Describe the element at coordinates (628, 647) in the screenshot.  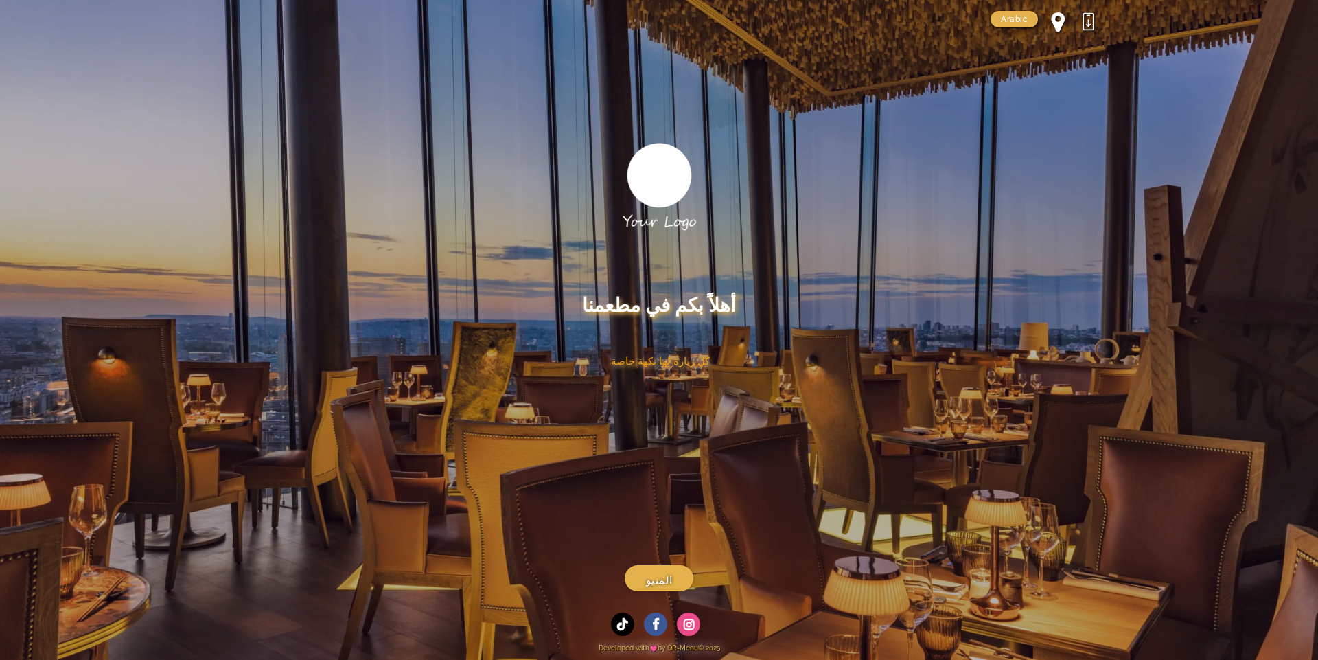
I see `span: Developed with` at that location.